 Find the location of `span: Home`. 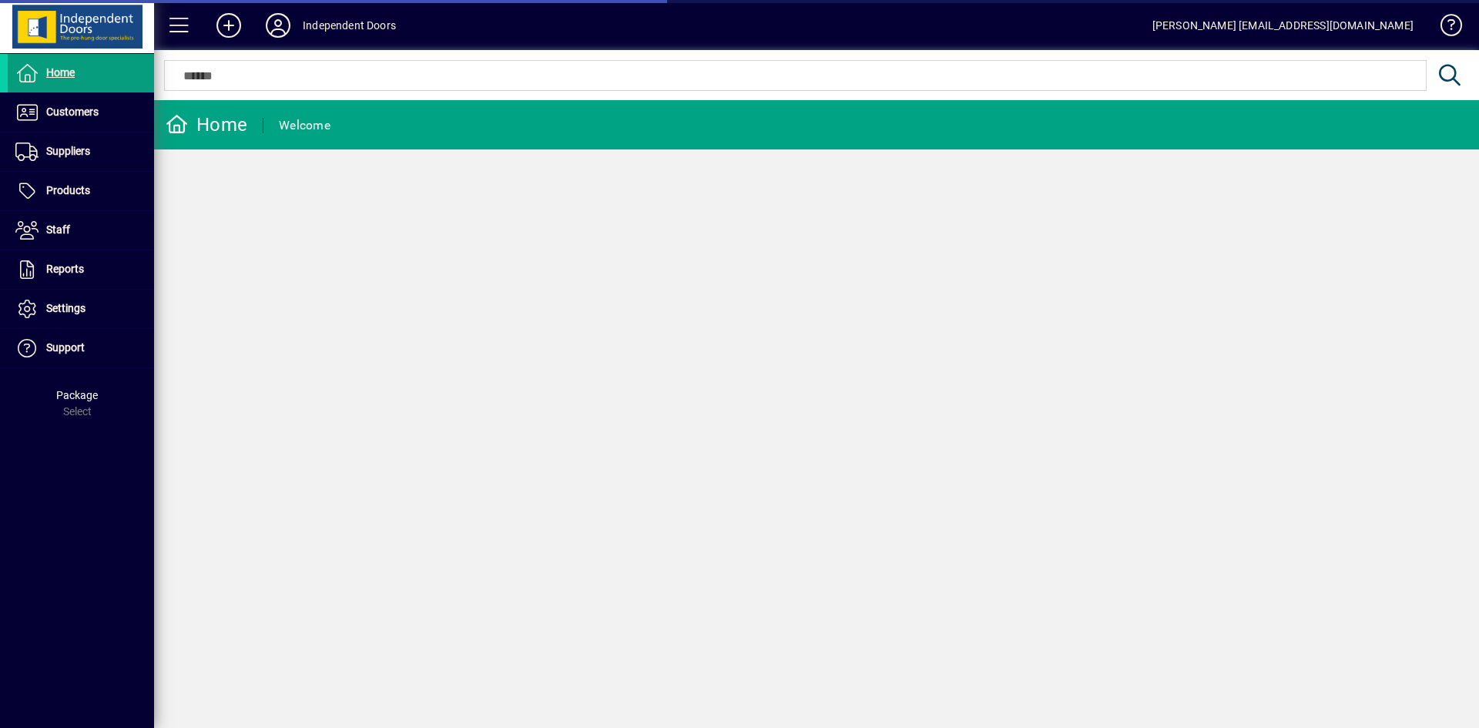

span: Home is located at coordinates (60, 72).